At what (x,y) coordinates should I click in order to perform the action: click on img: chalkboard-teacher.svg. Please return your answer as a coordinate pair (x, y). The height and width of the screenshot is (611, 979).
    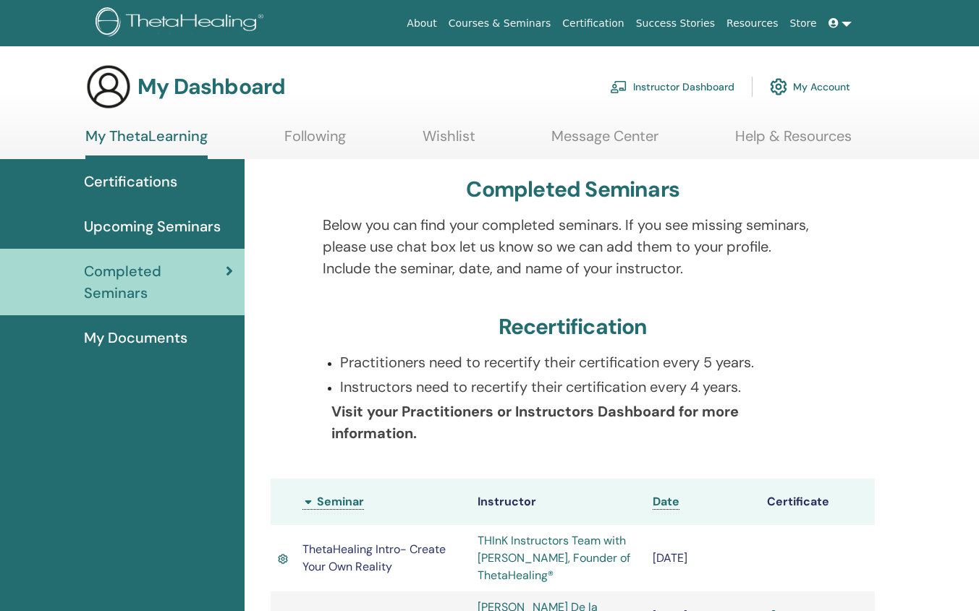
    Looking at the image, I should click on (619, 87).